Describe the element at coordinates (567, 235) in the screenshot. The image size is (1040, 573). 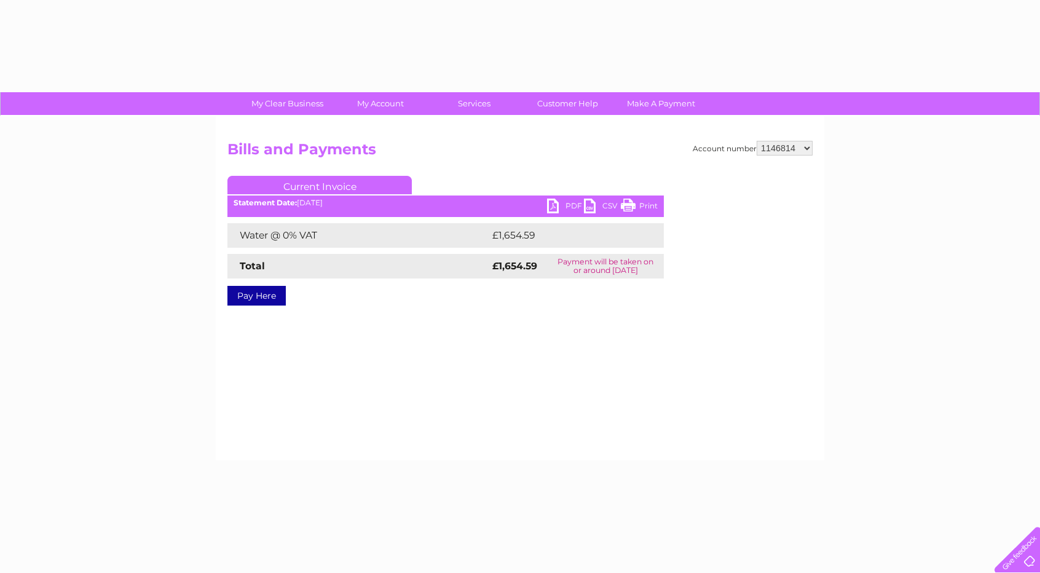
I see `td: £1,654.59` at that location.